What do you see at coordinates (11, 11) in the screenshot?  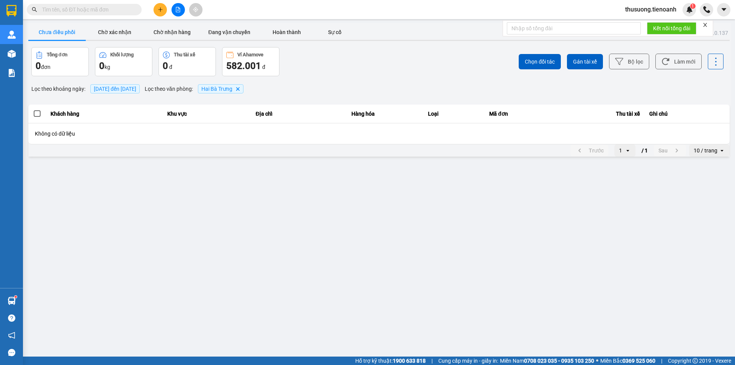 I see `img: logo-vxr` at bounding box center [11, 11].